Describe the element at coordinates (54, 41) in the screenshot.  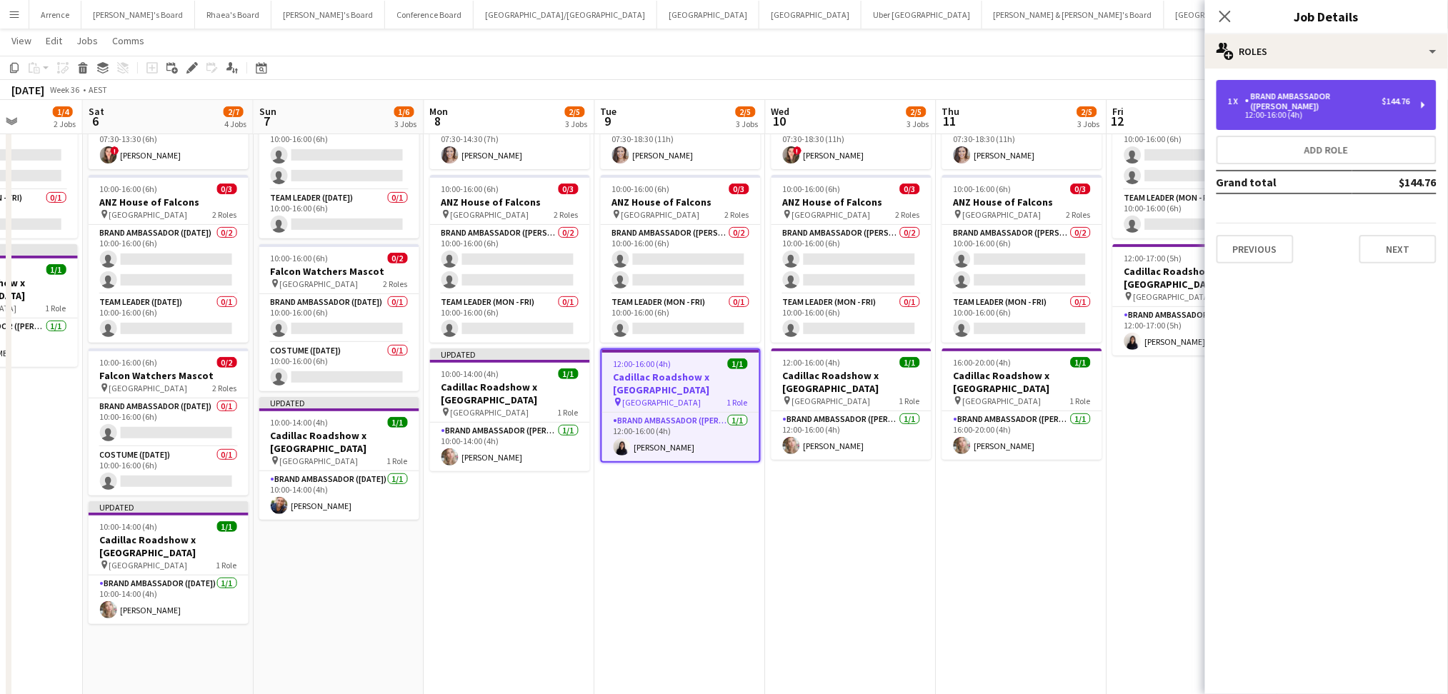
I see `span: Edit` at that location.